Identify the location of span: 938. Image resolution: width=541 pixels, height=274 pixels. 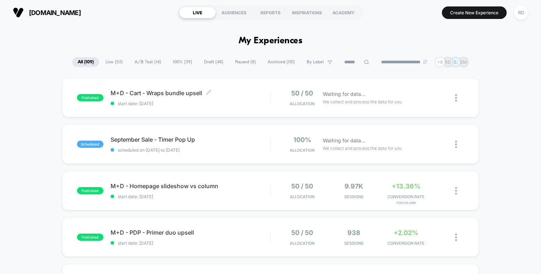
(354, 233).